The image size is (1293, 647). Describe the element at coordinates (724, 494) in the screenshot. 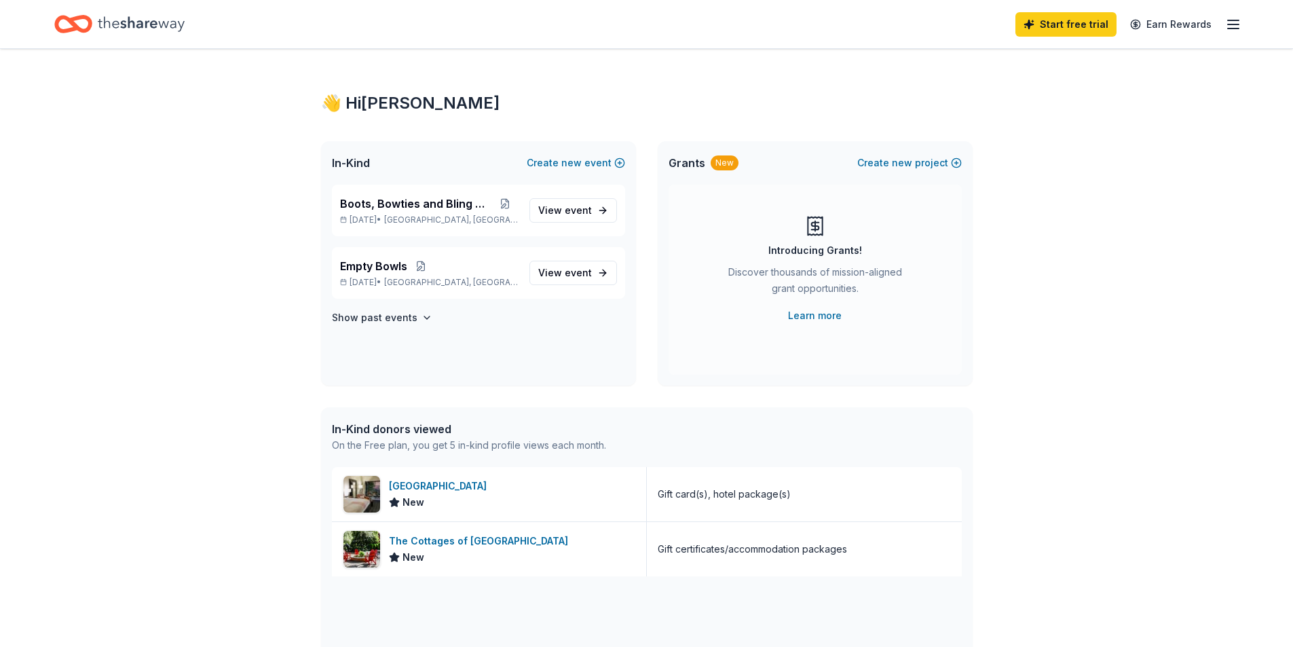

I see `div: Gift card(s), hotel package(s)` at that location.